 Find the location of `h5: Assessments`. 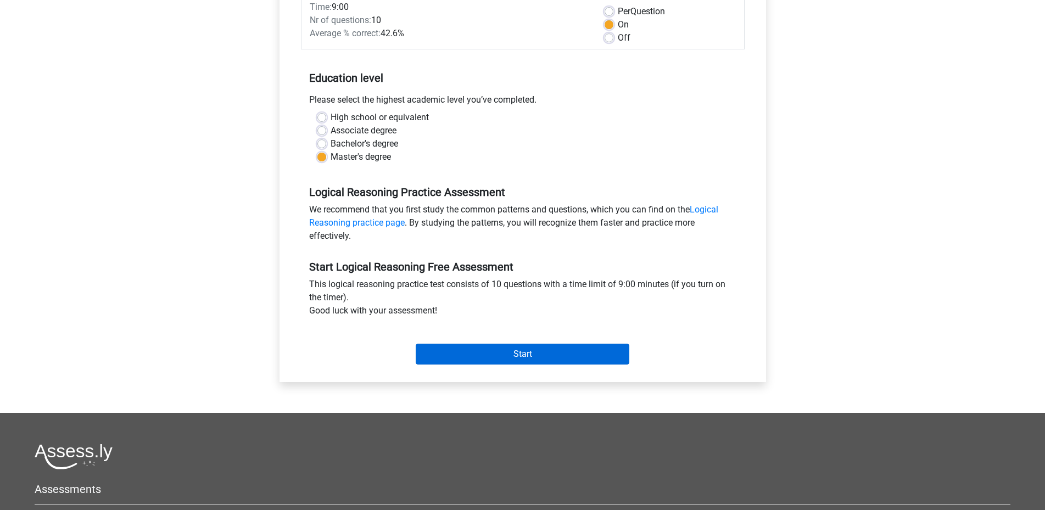

h5: Assessments is located at coordinates (522, 489).